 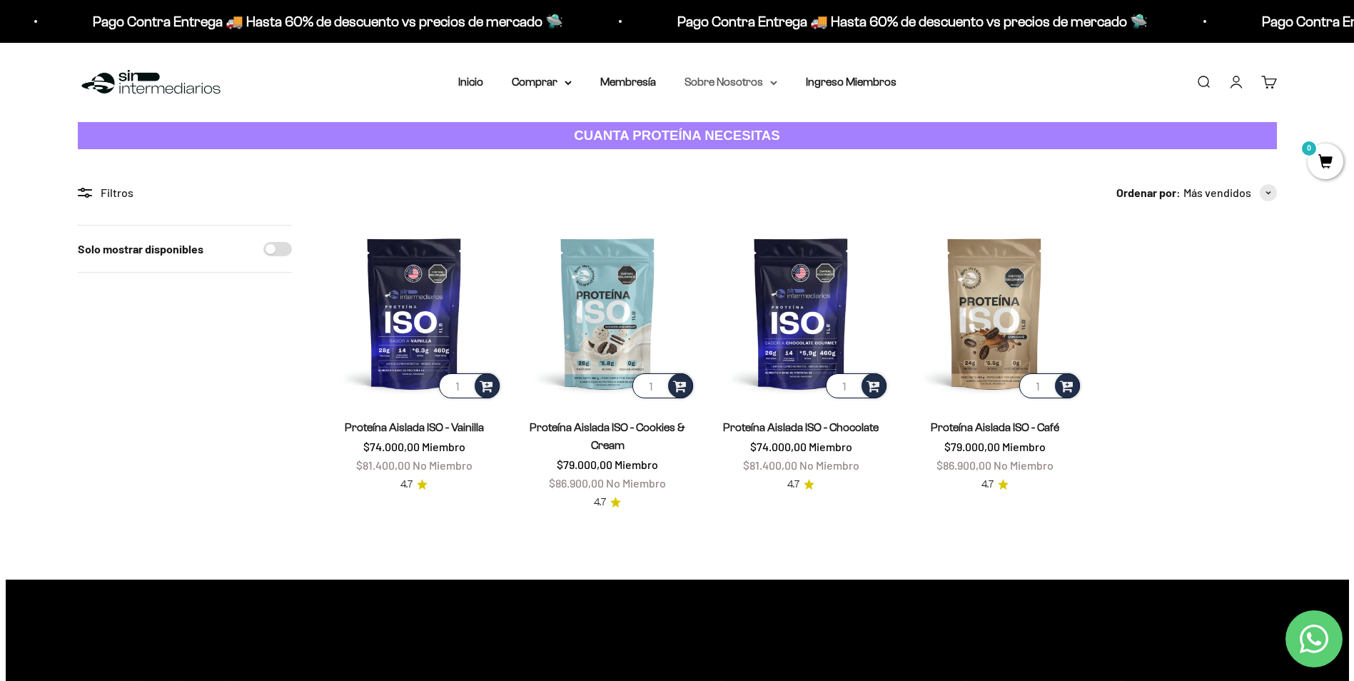 I want to click on a: Membresía, so click(x=628, y=81).